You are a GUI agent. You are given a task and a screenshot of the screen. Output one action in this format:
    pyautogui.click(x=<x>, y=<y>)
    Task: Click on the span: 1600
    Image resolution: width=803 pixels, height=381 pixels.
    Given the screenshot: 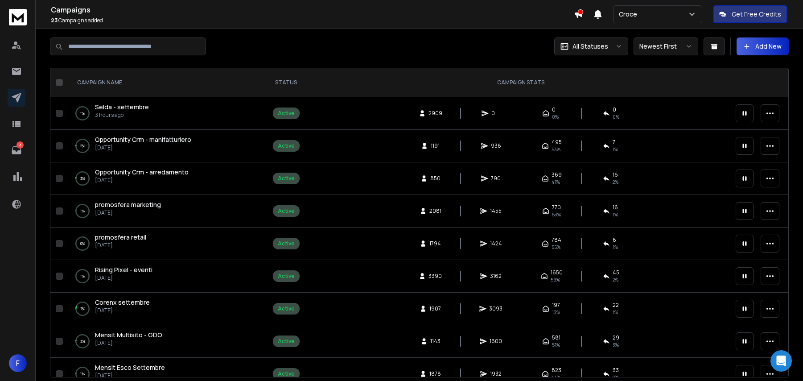 What is the action you would take?
    pyautogui.click(x=496, y=341)
    